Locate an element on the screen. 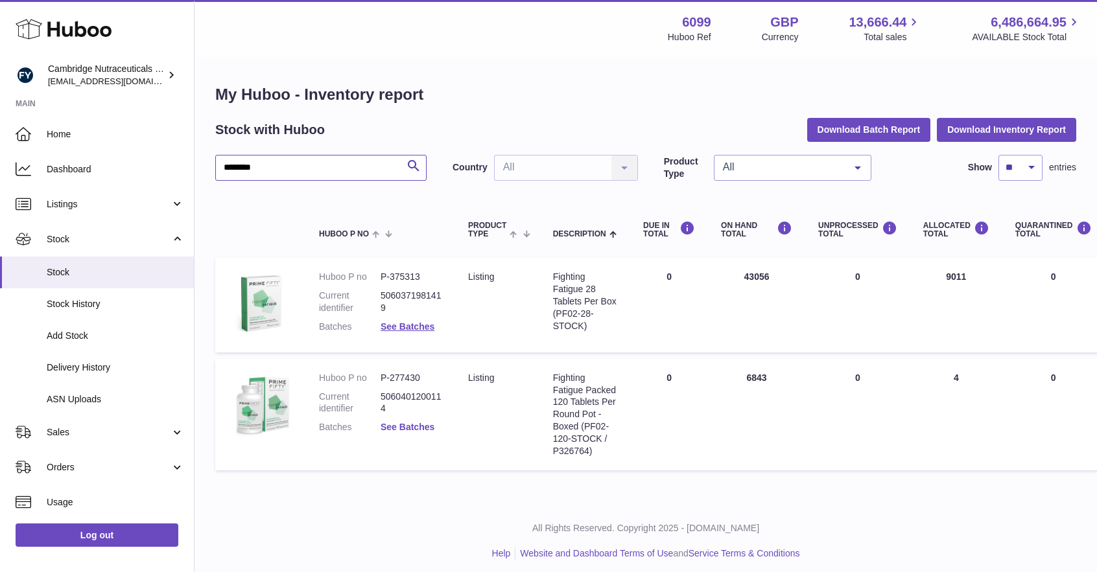 The image size is (1097, 572). td: 6843 is located at coordinates (756, 415).